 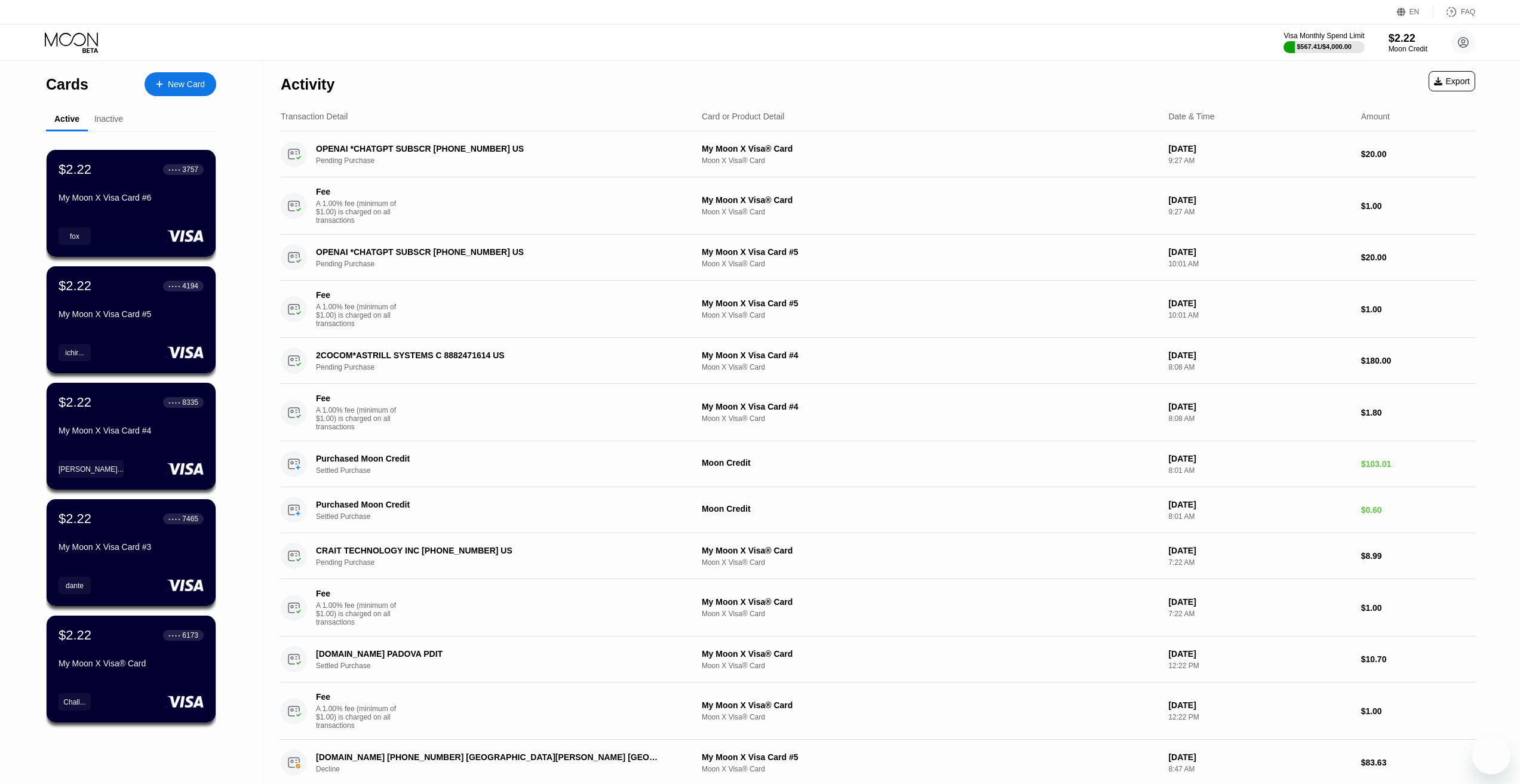 What do you see at coordinates (1415, 12) in the screenshot?
I see `div: EN` at bounding box center [1415, 12].